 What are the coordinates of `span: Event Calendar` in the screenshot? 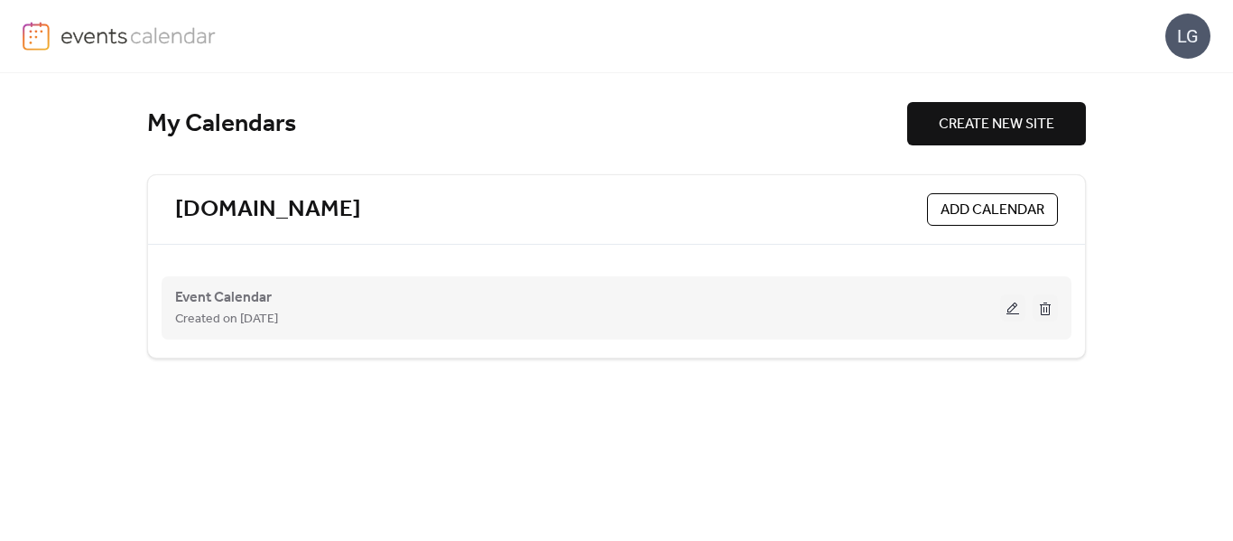 It's located at (223, 298).